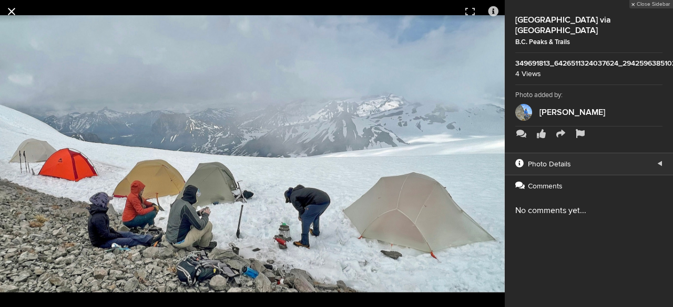 The width and height of the screenshot is (673, 307). Describe the element at coordinates (589, 95) in the screenshot. I see `div: Photo added by:` at that location.